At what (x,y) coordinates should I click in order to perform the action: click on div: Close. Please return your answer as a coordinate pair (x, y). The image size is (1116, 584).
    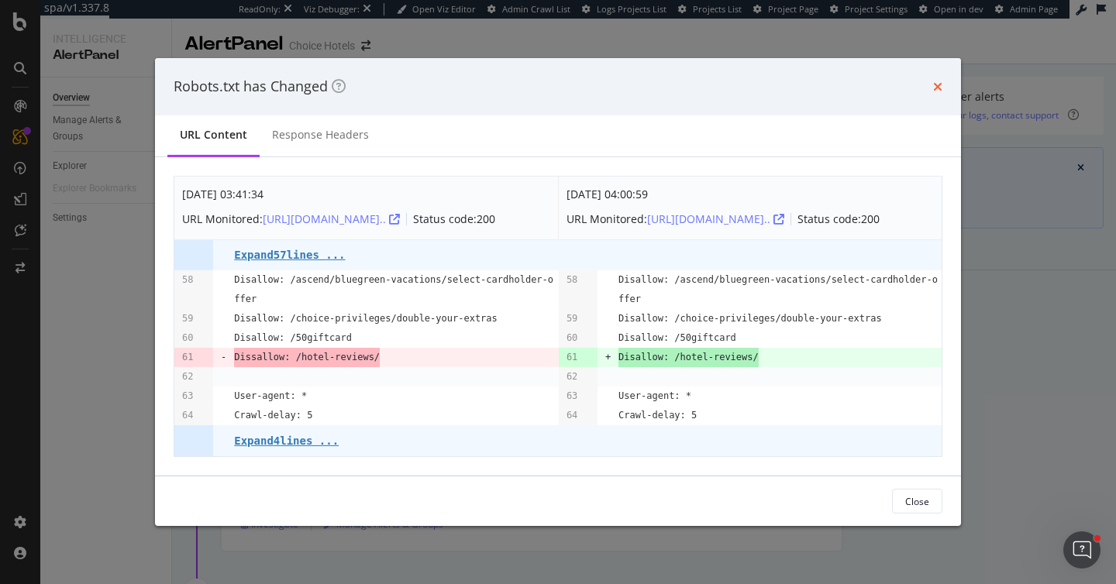
    Looking at the image, I should click on (917, 501).